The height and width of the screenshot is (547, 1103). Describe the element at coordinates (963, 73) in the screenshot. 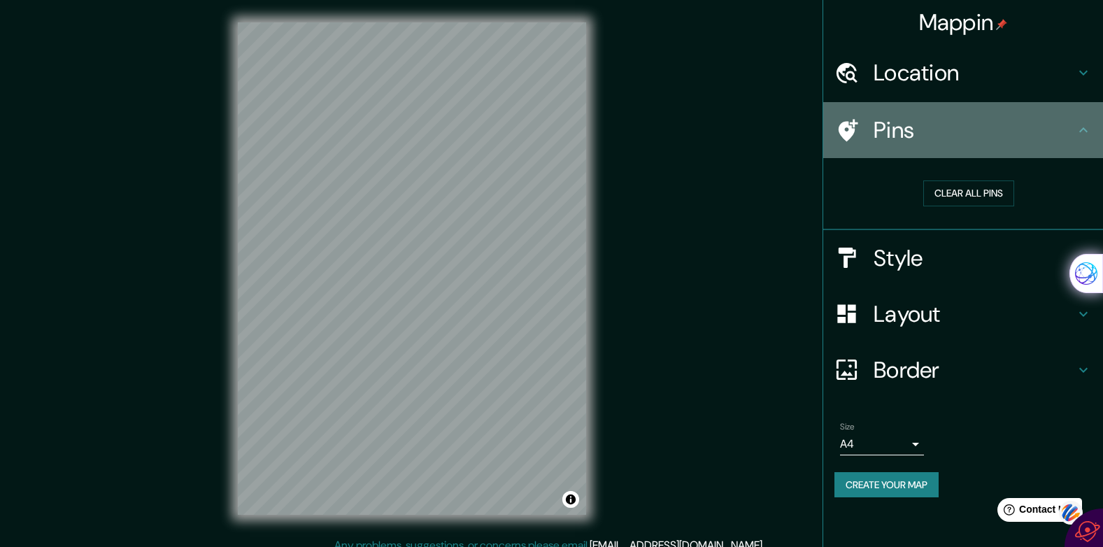

I see `div: Location` at that location.